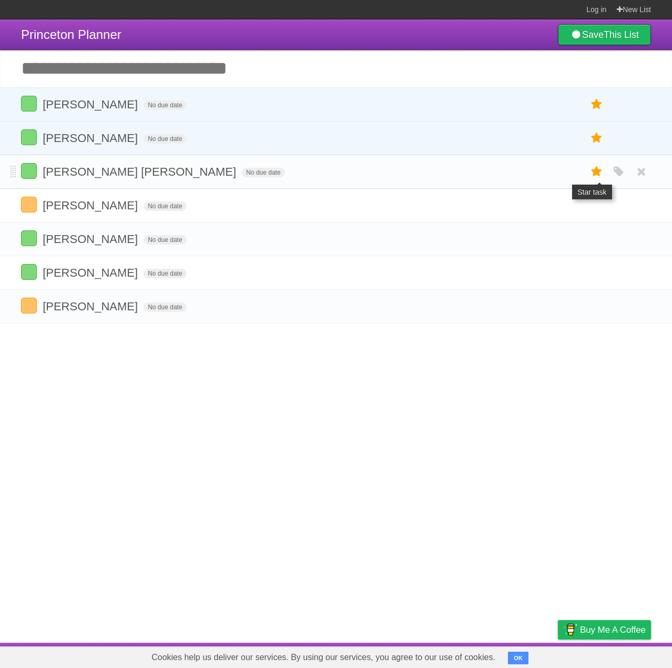  Describe the element at coordinates (604, 629) in the screenshot. I see `a: Buy me a coffee` at that location.